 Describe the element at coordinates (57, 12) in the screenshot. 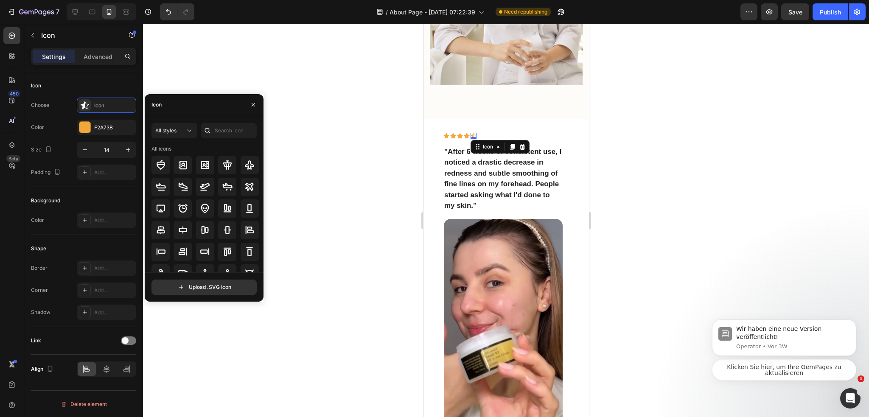

I see `p: 7` at that location.